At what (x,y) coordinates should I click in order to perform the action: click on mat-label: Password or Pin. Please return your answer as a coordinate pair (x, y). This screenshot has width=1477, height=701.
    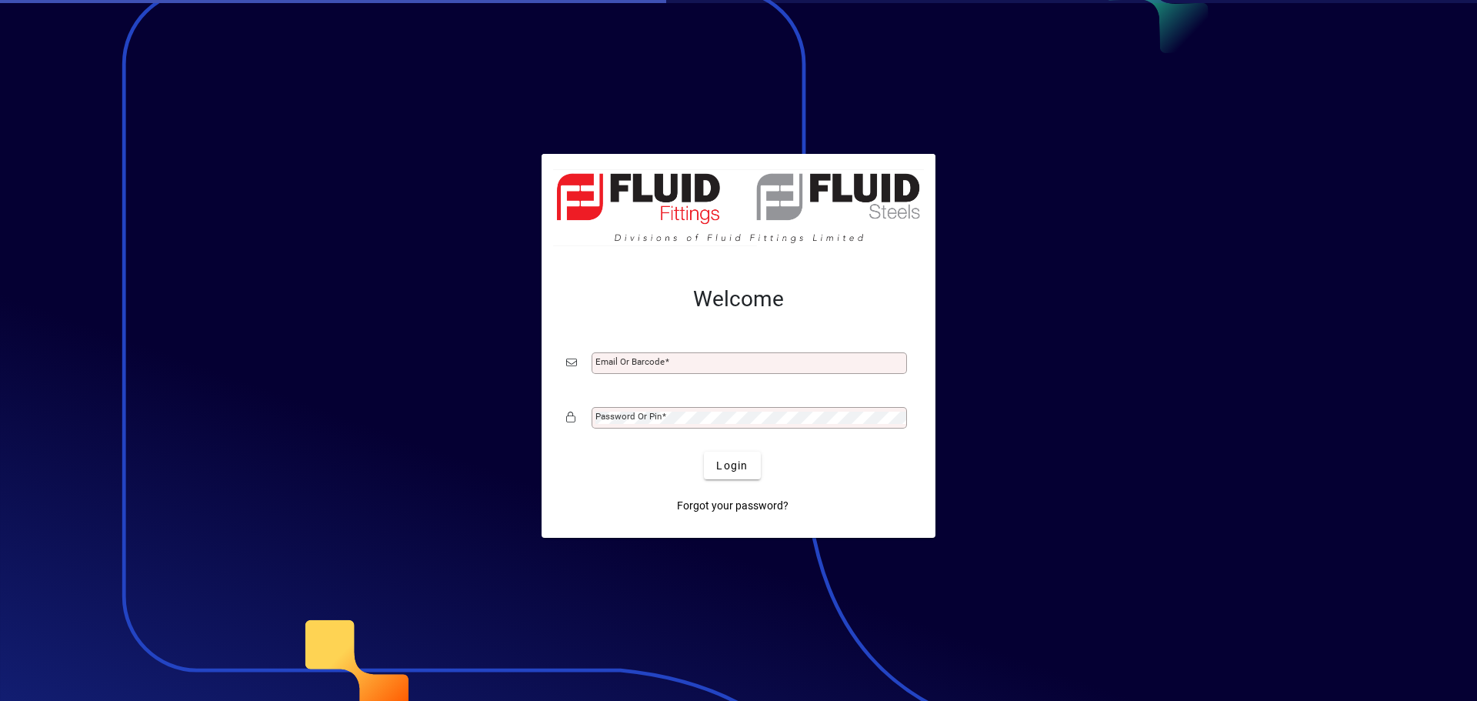
    Looking at the image, I should click on (629, 416).